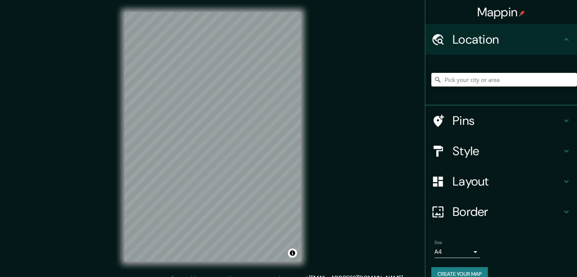 Image resolution: width=577 pixels, height=277 pixels. I want to click on canvas: Map, so click(212, 137).